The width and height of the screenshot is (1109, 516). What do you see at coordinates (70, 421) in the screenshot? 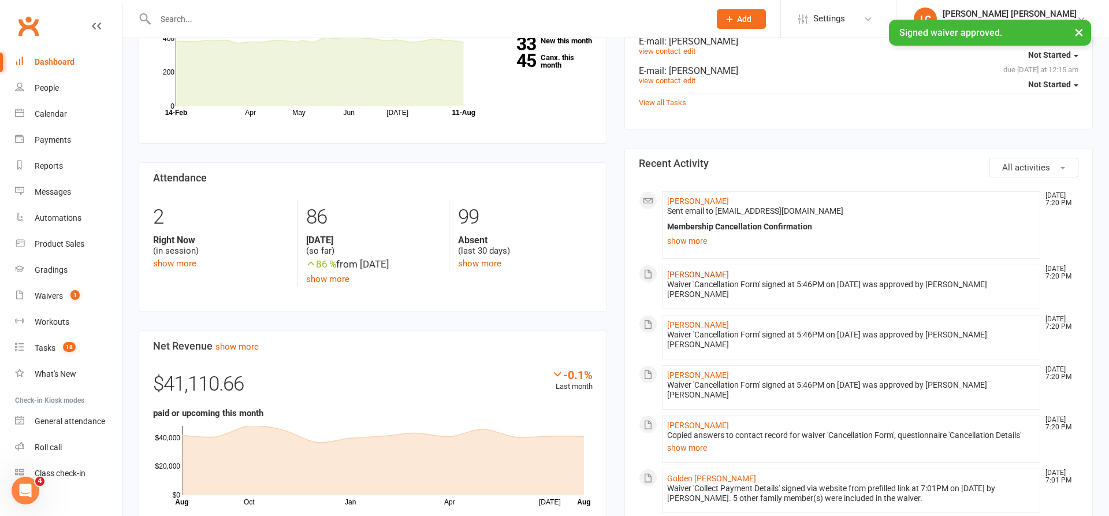
I see `div: General attendance` at bounding box center [70, 421].